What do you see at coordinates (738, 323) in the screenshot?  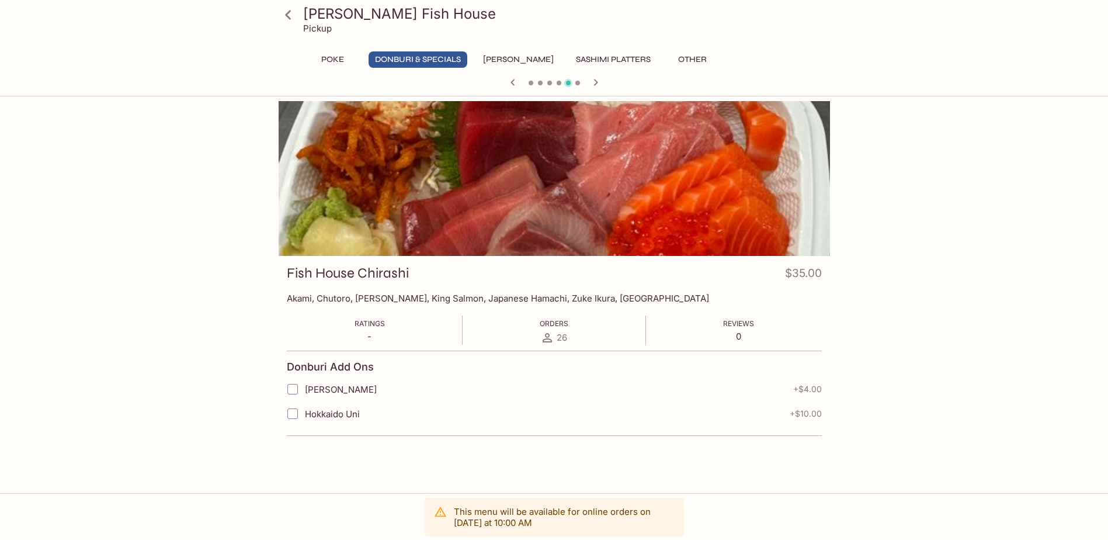 I see `span: Reviews` at bounding box center [738, 323].